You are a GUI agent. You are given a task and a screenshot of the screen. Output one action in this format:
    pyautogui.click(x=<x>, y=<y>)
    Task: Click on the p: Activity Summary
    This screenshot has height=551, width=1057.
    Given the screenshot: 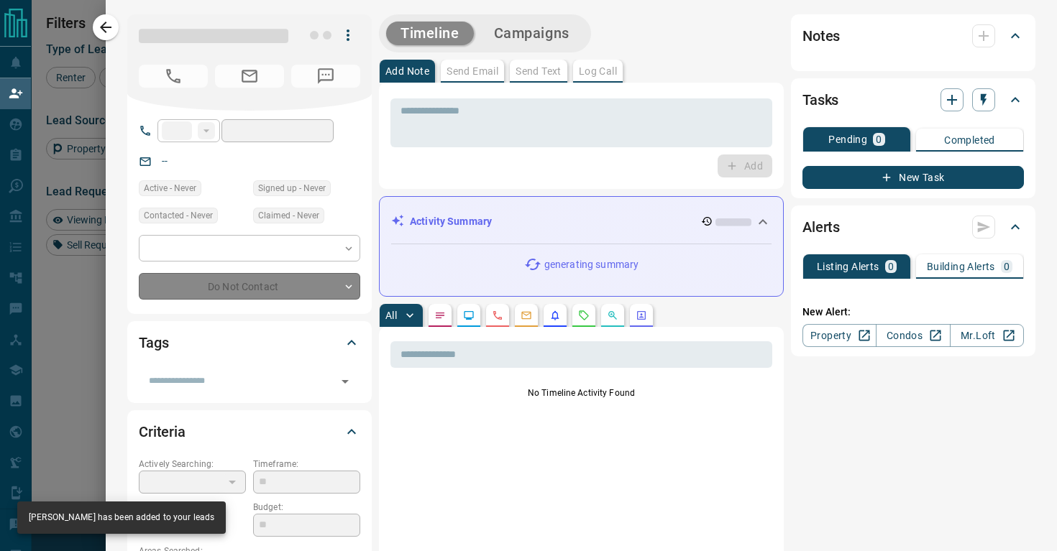 What is the action you would take?
    pyautogui.click(x=451, y=221)
    